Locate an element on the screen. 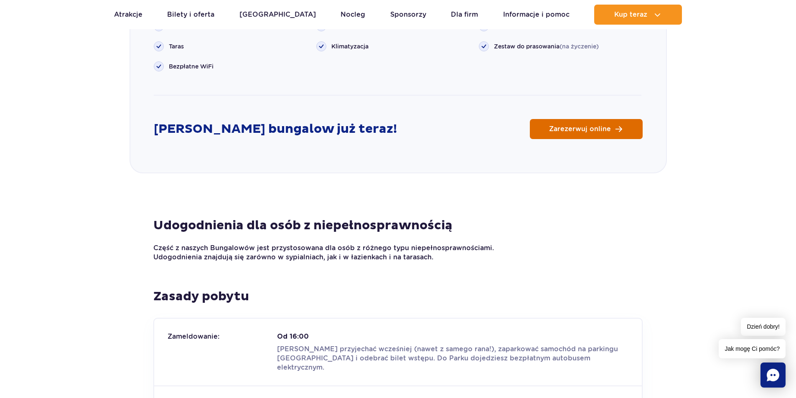  span: Kup teraz is located at coordinates (631, 15).